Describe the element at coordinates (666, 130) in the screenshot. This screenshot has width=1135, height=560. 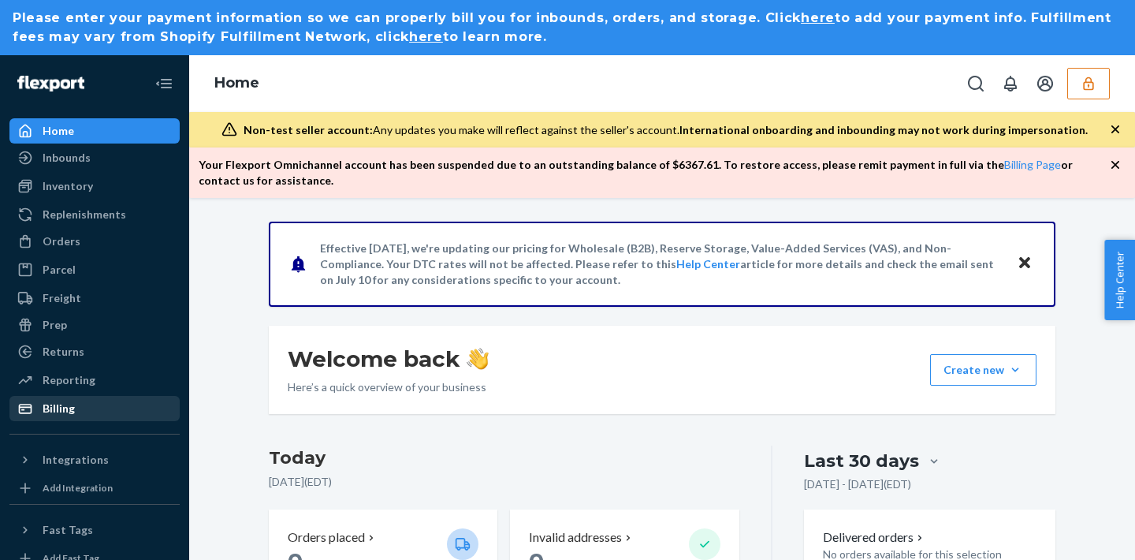
I see `div: Any updates you make will reflect against the seller's account.` at that location.